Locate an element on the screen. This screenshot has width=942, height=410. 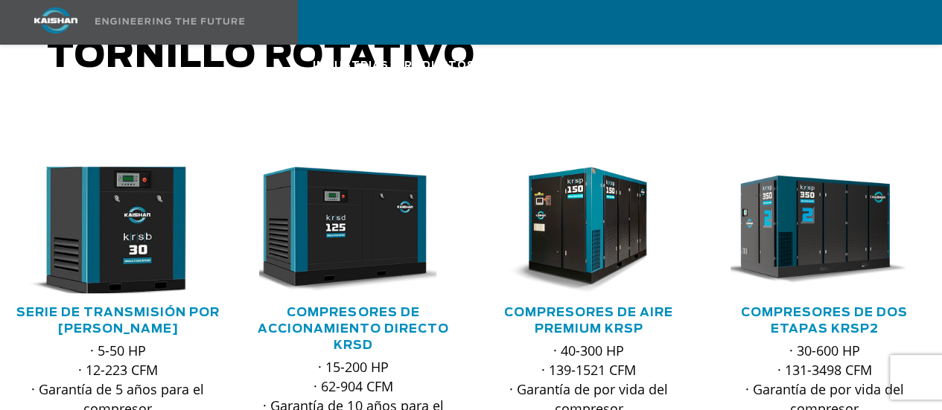
img: krsd125 is located at coordinates (342, 230).